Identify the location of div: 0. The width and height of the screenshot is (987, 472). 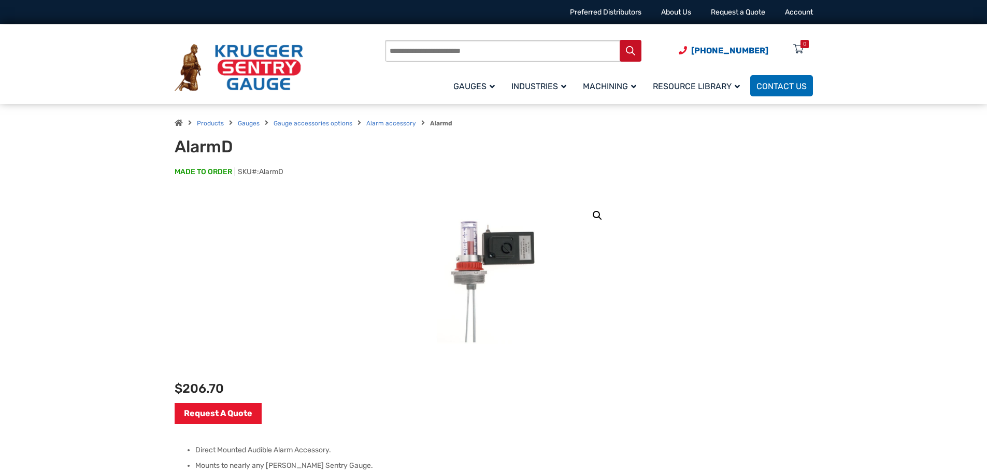
(805, 44).